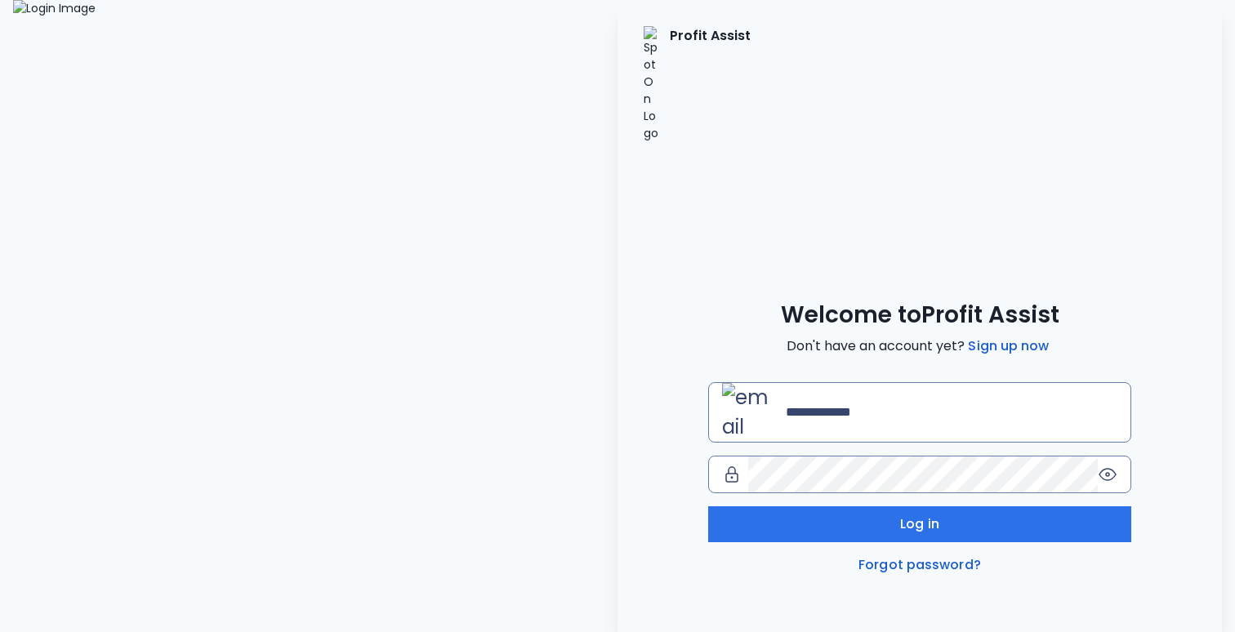 The image size is (1235, 632). I want to click on p: Profit Assist, so click(710, 84).